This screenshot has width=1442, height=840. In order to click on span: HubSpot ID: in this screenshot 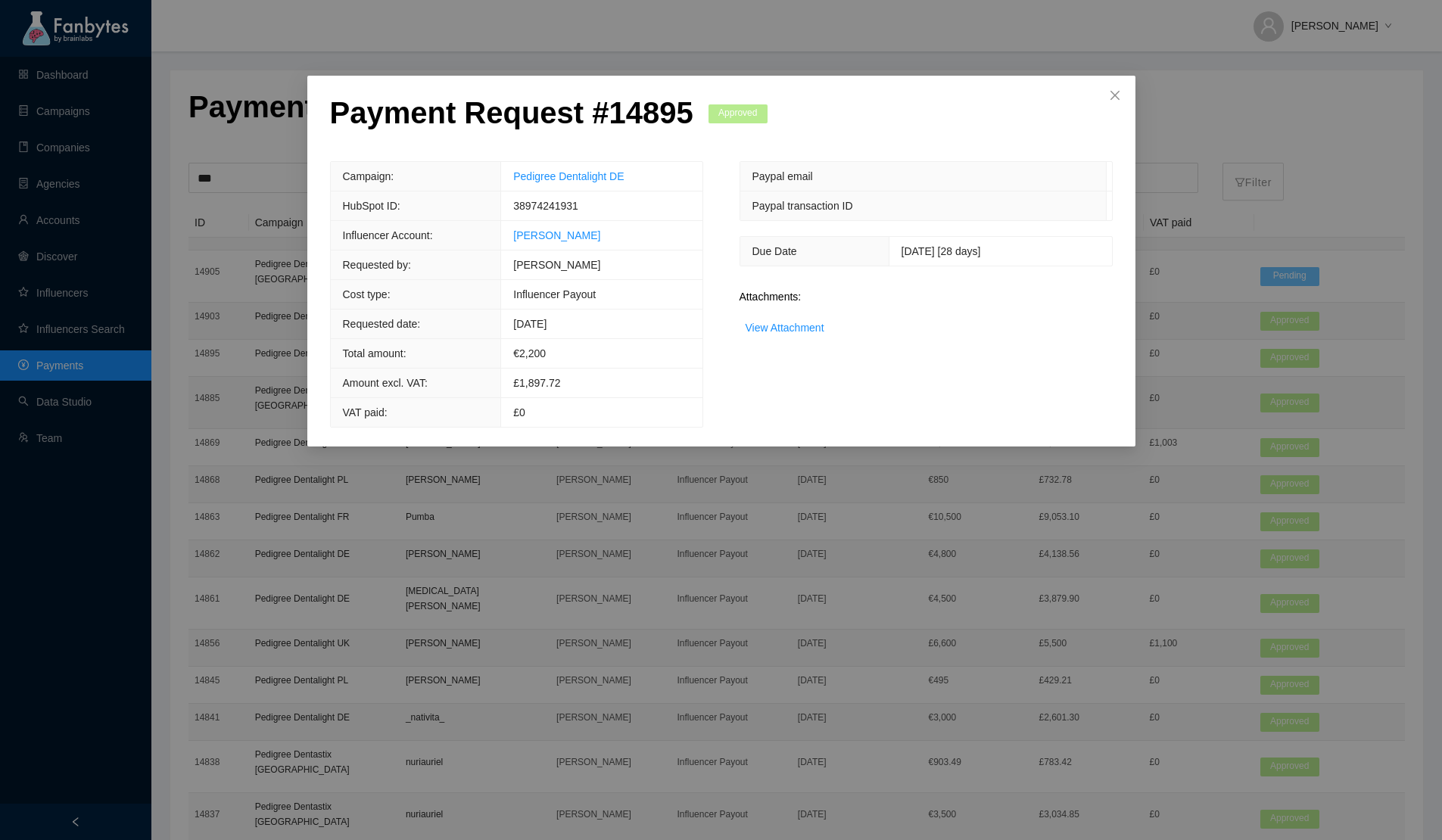, I will do `click(372, 206)`.